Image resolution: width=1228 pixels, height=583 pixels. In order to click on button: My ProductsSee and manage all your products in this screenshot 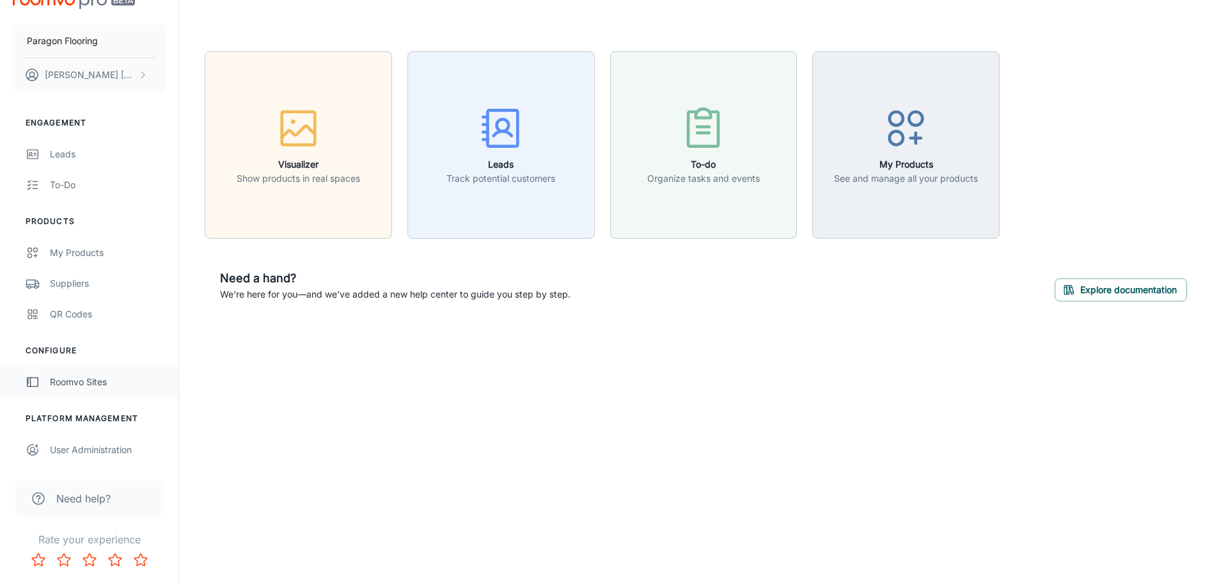, I will do `click(906, 145)`.